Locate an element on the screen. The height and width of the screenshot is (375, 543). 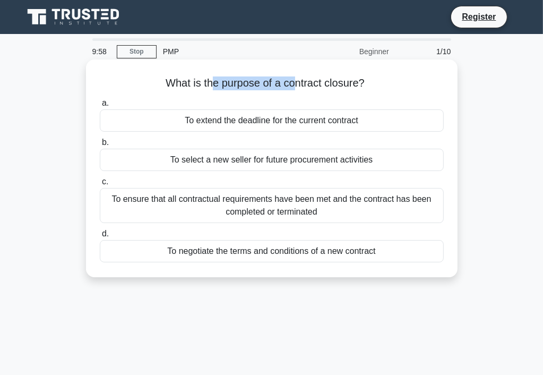
a: Stop is located at coordinates (136, 52).